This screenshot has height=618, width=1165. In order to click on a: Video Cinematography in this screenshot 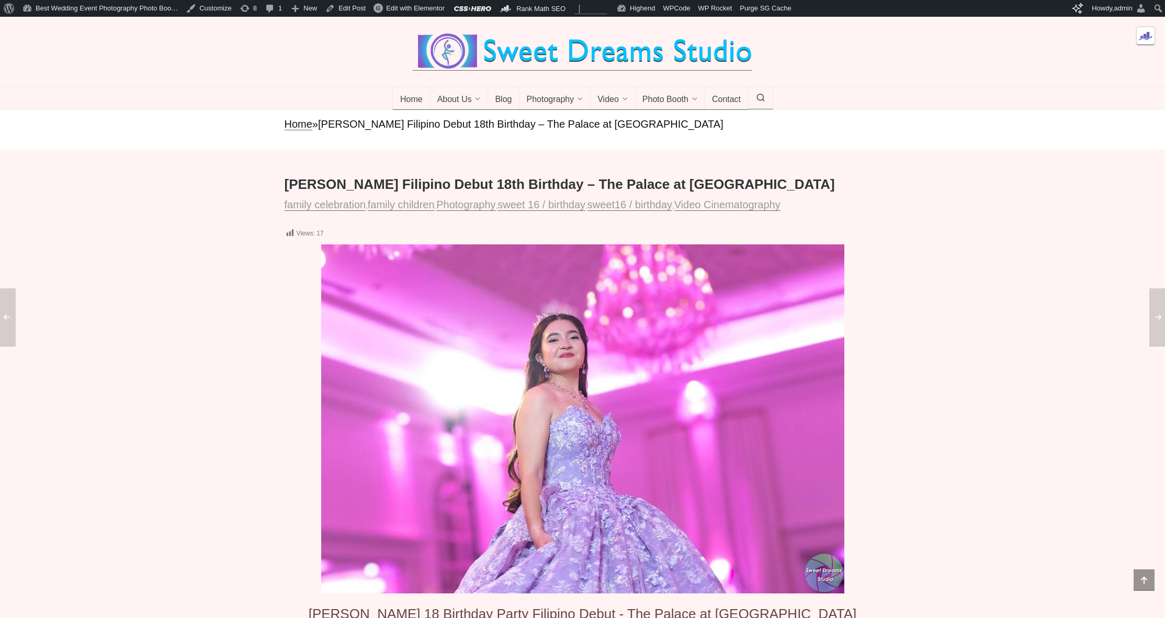, I will do `click(727, 204)`.